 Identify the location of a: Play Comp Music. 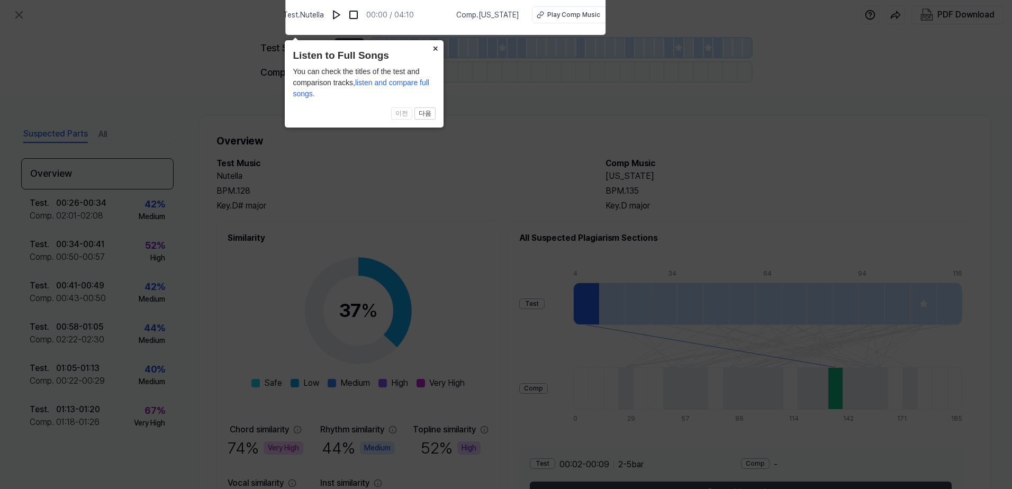
(569, 15).